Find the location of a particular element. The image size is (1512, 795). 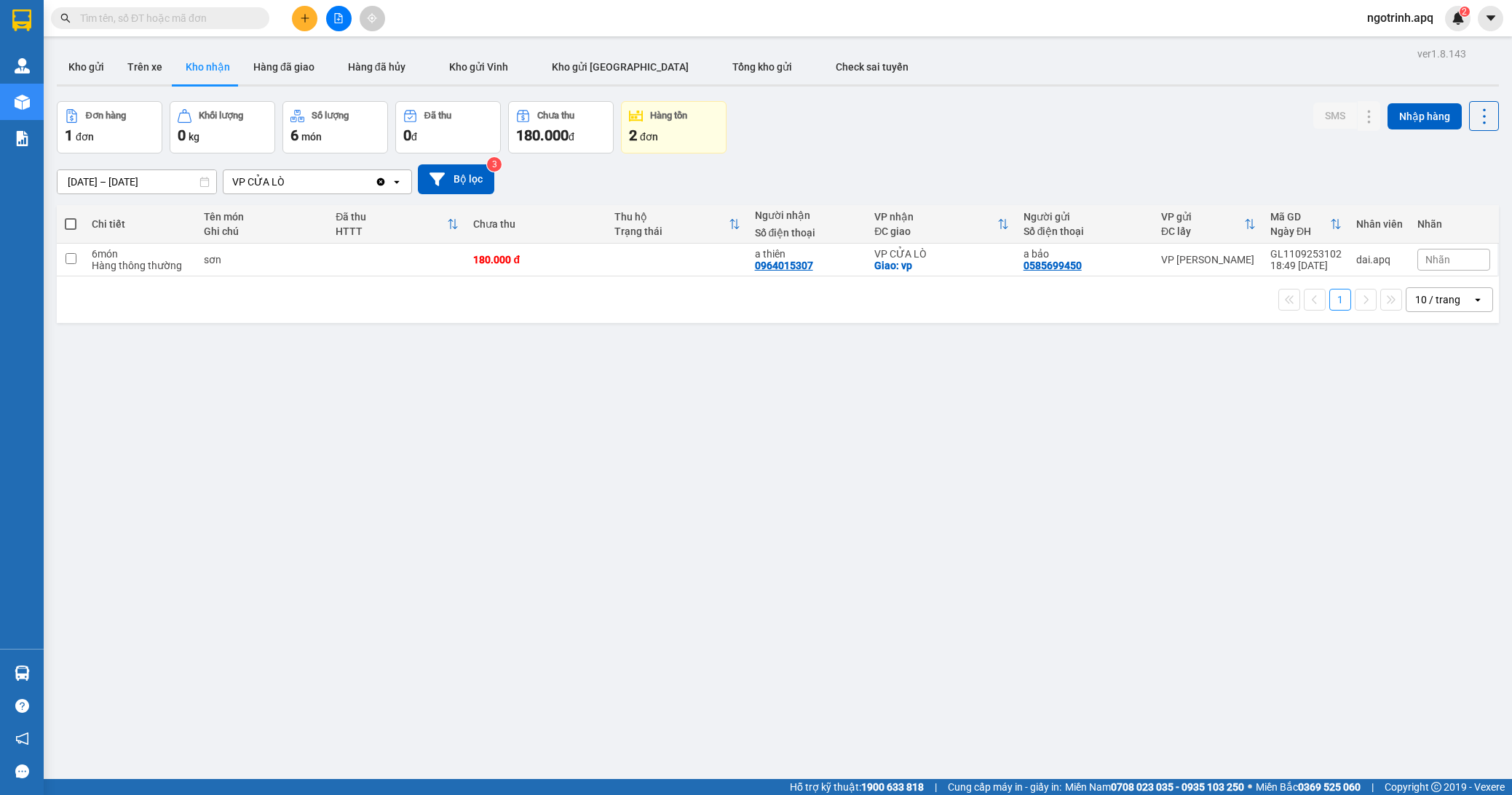

div: Chi tiết is located at coordinates (140, 224).